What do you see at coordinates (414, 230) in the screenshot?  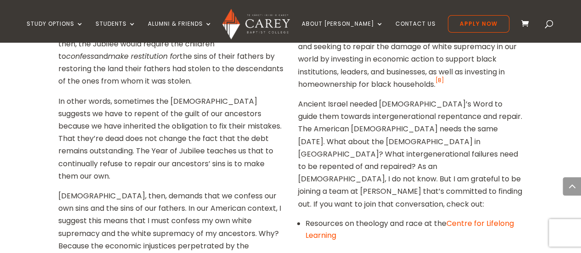 I see `li: Resources on theology and race at the` at bounding box center [414, 230].